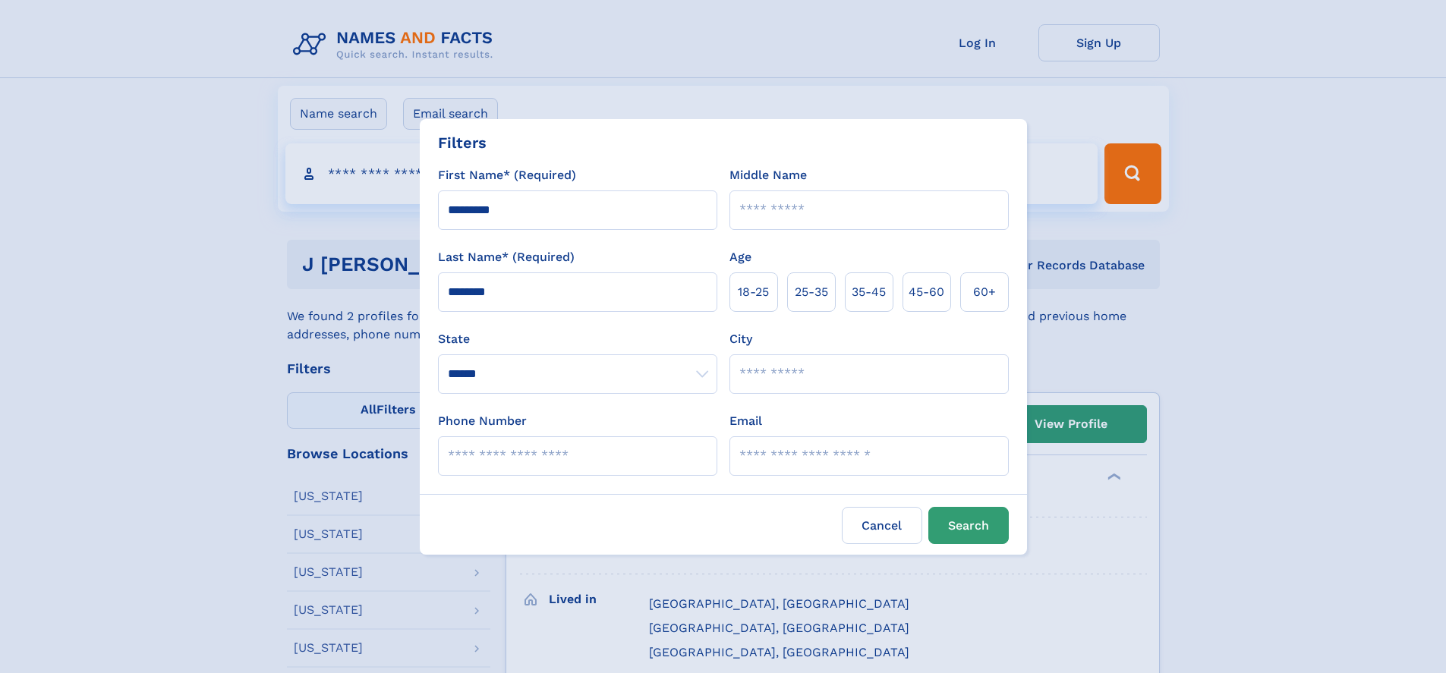 This screenshot has height=673, width=1446. What do you see at coordinates (506, 257) in the screenshot?
I see `label: Last Name* (Required)` at bounding box center [506, 257].